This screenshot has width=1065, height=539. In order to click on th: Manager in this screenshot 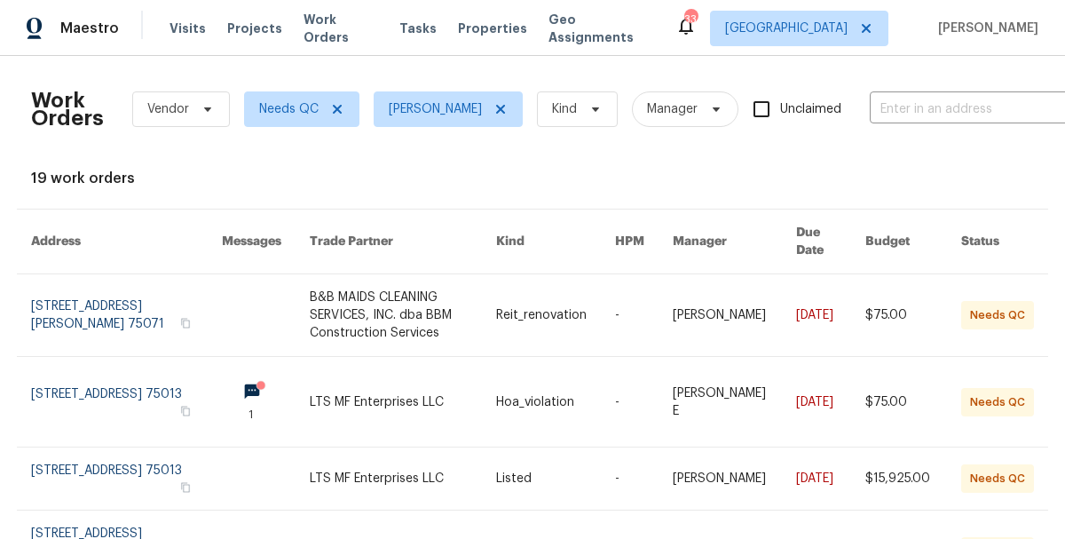, I will do `click(720, 241)`.